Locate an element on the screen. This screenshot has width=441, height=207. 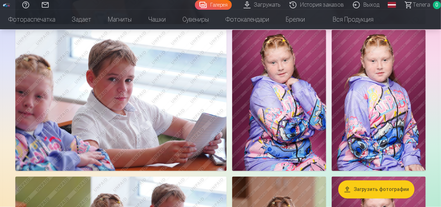
a: Вся продукция is located at coordinates (347, 19).